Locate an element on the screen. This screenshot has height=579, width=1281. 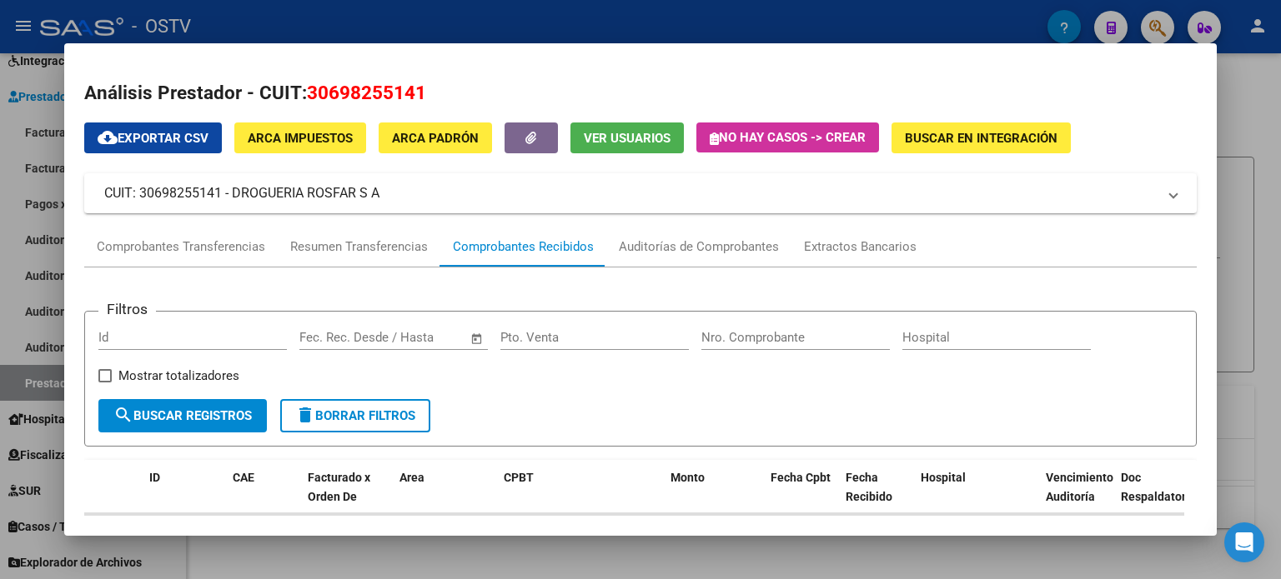
button: Ver Usuarios is located at coordinates (627, 138).